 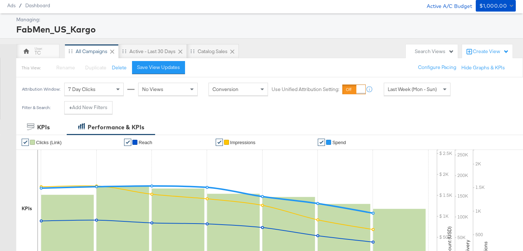 I want to click on button: Save View Updates, so click(x=158, y=67).